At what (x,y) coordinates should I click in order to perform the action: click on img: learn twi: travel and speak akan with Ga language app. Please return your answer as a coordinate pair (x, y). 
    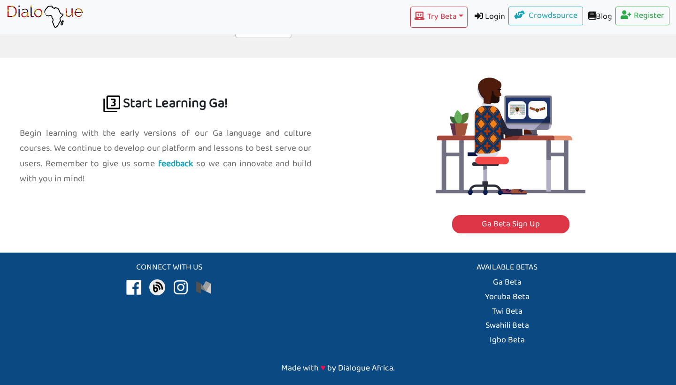
    Looking at the image, I should click on (510, 136).